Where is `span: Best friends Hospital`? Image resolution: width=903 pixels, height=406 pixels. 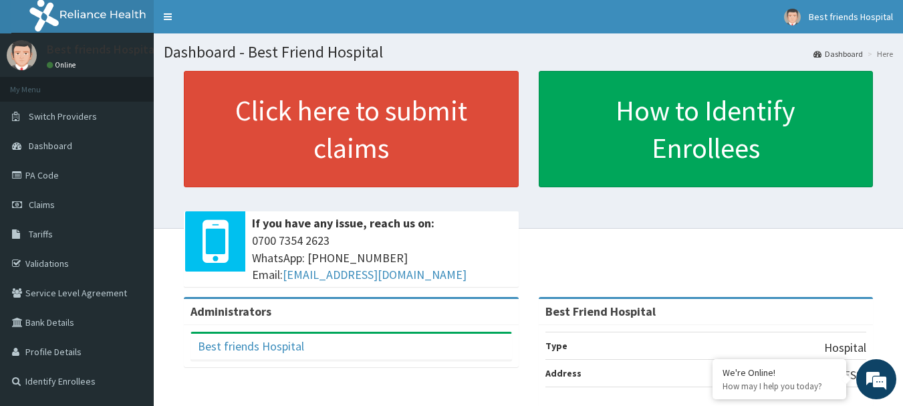 span: Best friends Hospital is located at coordinates (851, 17).